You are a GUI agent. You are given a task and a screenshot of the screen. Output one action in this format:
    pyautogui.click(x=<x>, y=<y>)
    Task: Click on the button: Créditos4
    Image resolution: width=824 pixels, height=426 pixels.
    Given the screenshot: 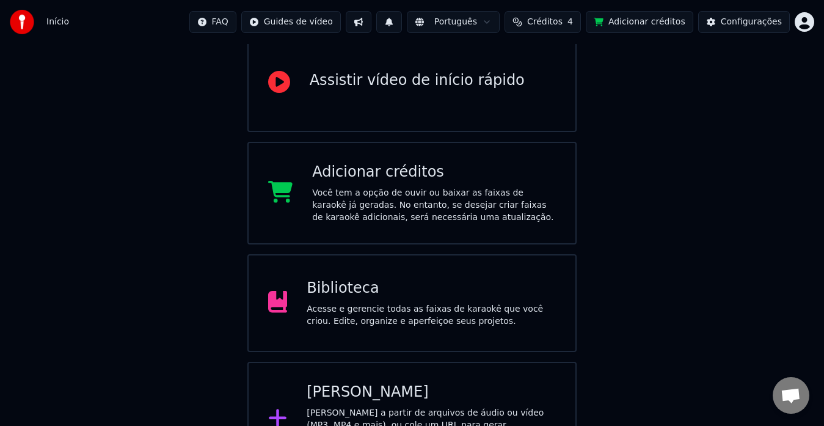 What is the action you would take?
    pyautogui.click(x=542, y=22)
    